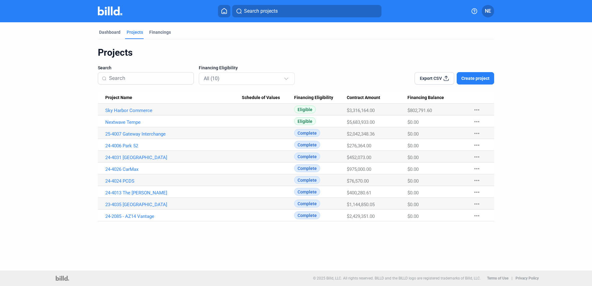  What do you see at coordinates (435, 78) in the screenshot?
I see `button: Export CSV` at bounding box center [435, 78].